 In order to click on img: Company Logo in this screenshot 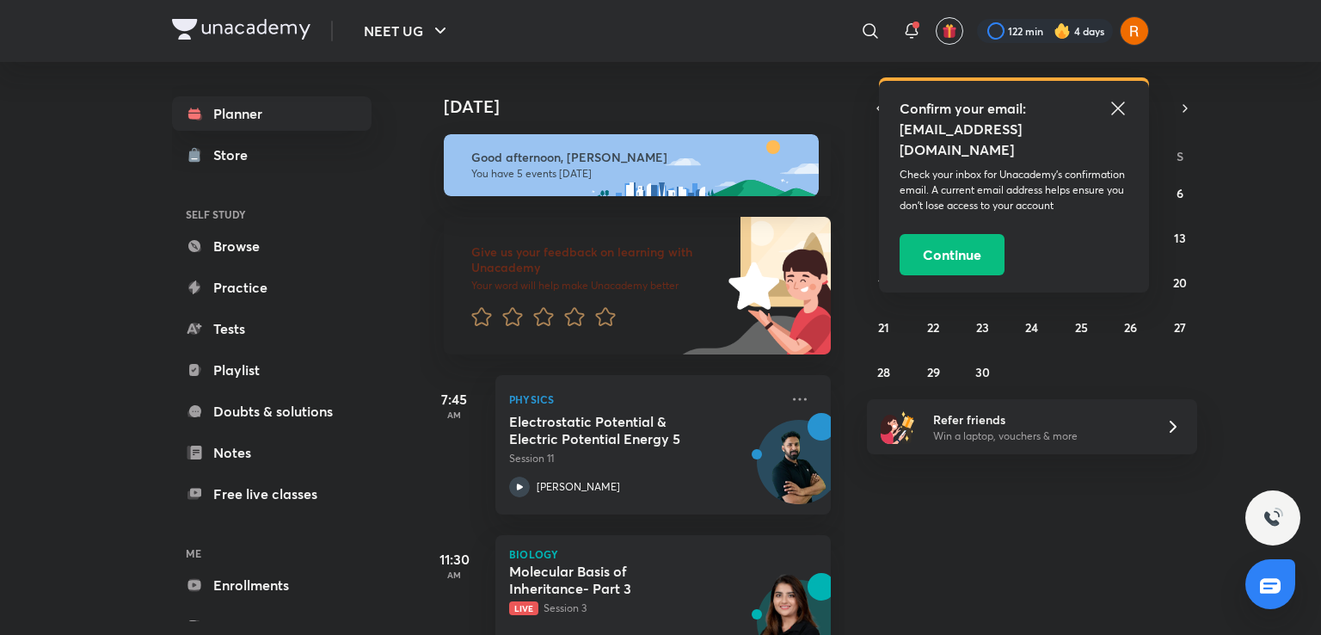, I will do `click(241, 29)`.